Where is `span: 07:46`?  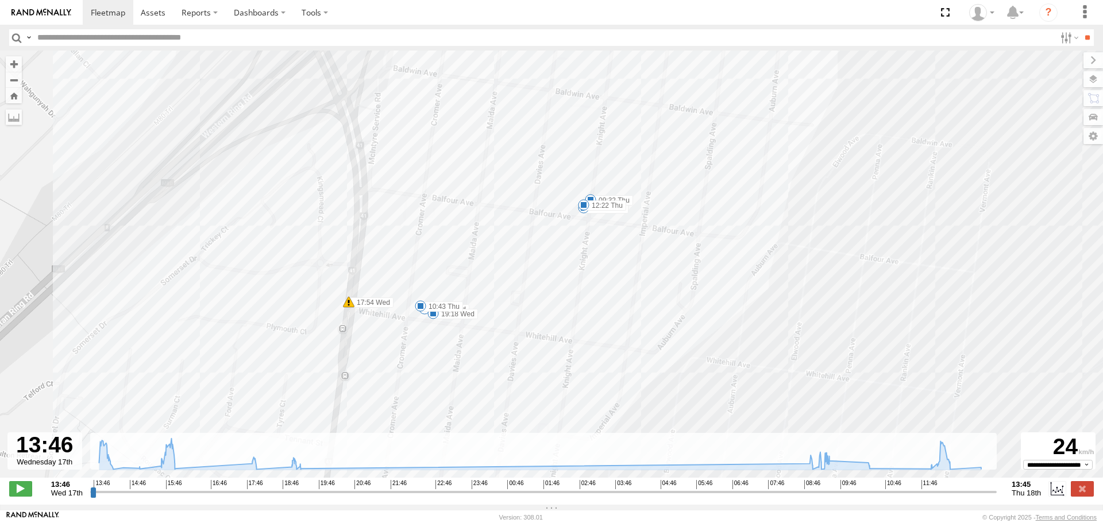
span: 07:46 is located at coordinates (776, 485).